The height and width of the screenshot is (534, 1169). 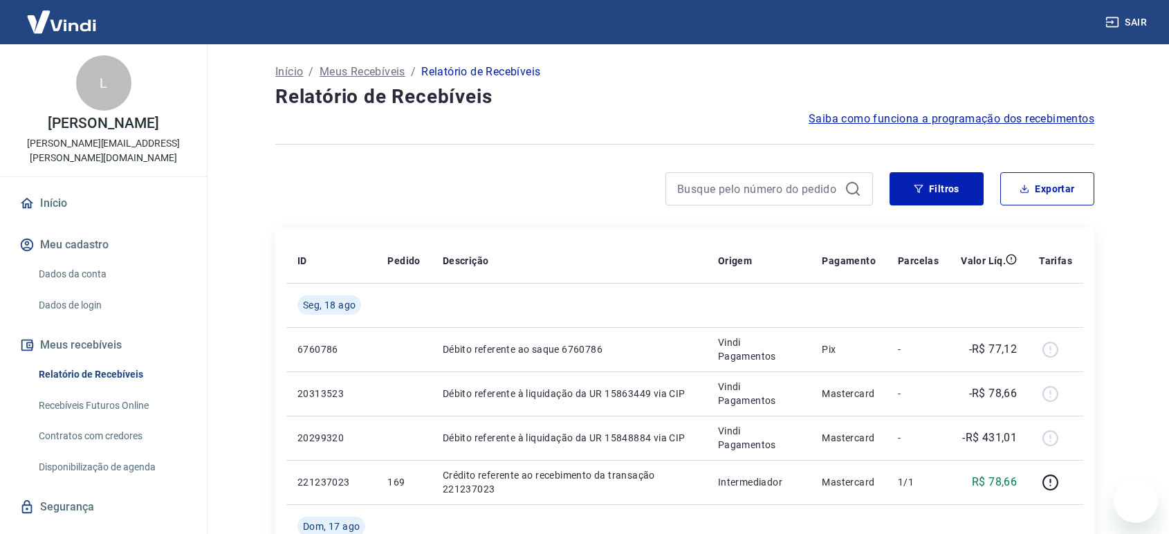 I want to click on a: Relatório de Recebíveis, so click(x=111, y=374).